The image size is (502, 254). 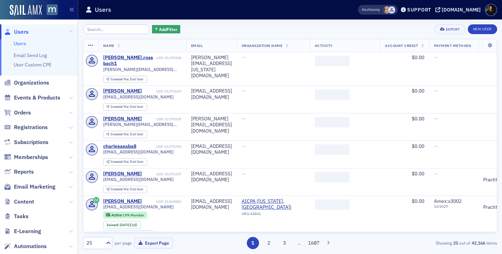 I want to click on a: Content, so click(x=19, y=202).